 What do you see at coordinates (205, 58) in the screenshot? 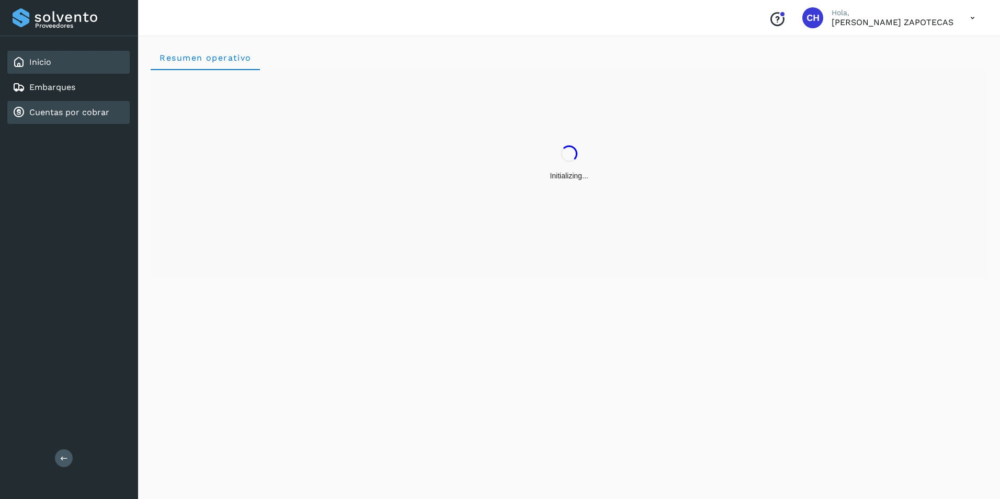
I see `span: Resumen operativo` at bounding box center [205, 58].